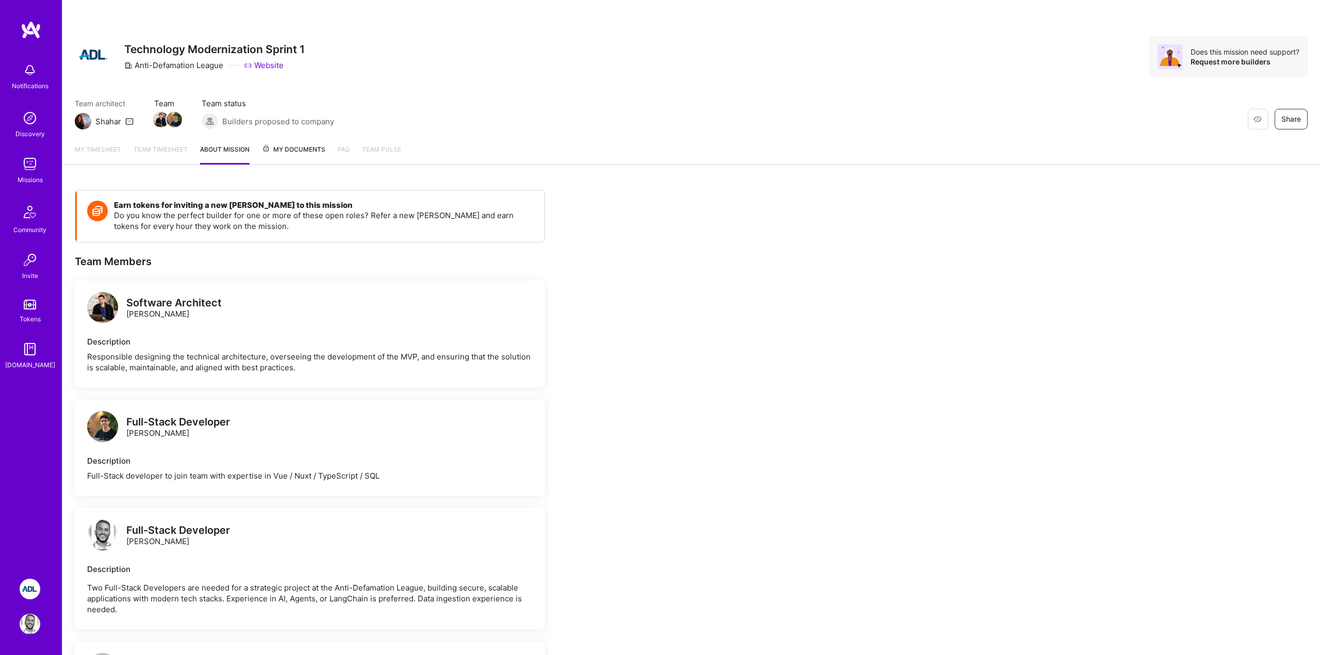 This screenshot has width=1320, height=655. I want to click on span: Team architect, so click(104, 103).